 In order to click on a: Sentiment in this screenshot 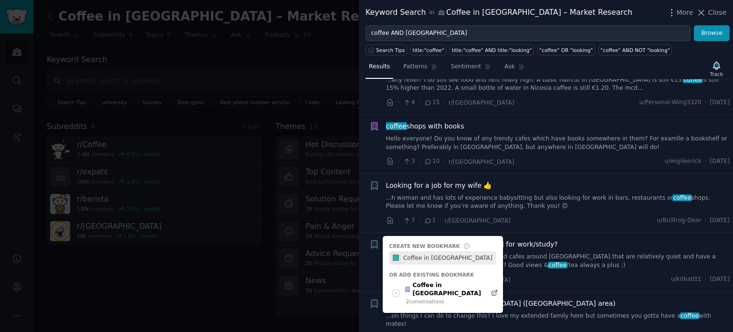, I will do `click(471, 69)`.